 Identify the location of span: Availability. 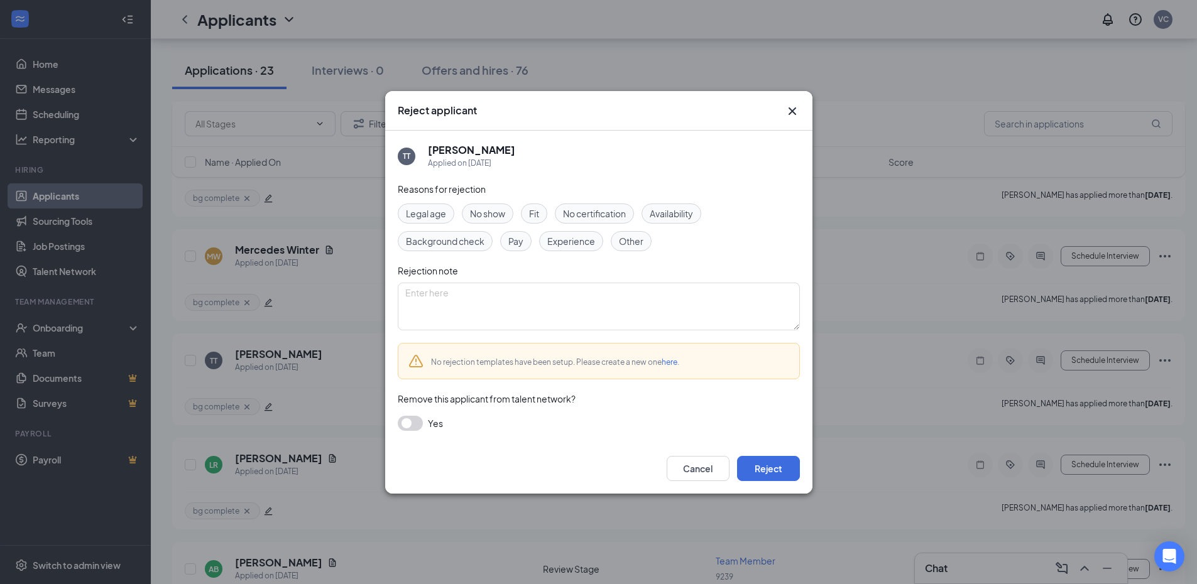
(671, 214).